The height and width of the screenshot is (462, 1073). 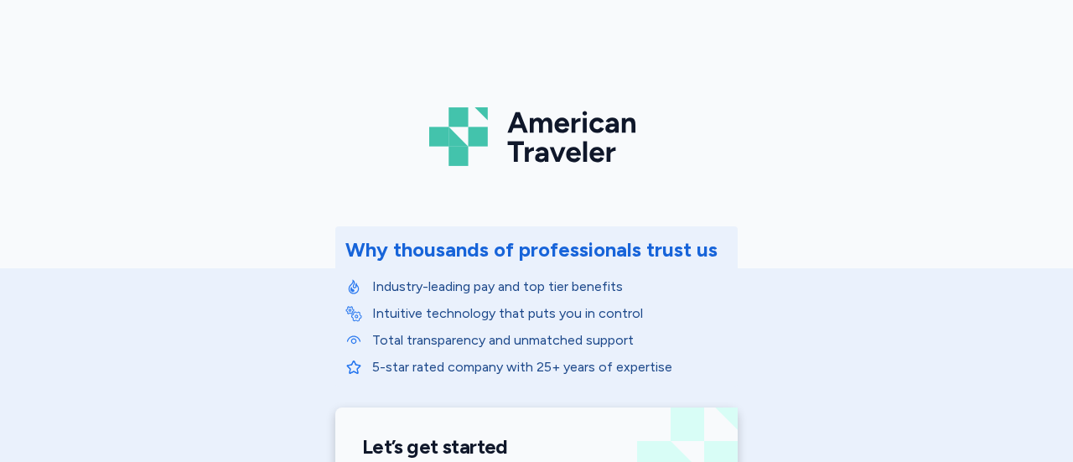 What do you see at coordinates (550, 340) in the screenshot?
I see `p: Total transparency and unmatched support` at bounding box center [550, 340].